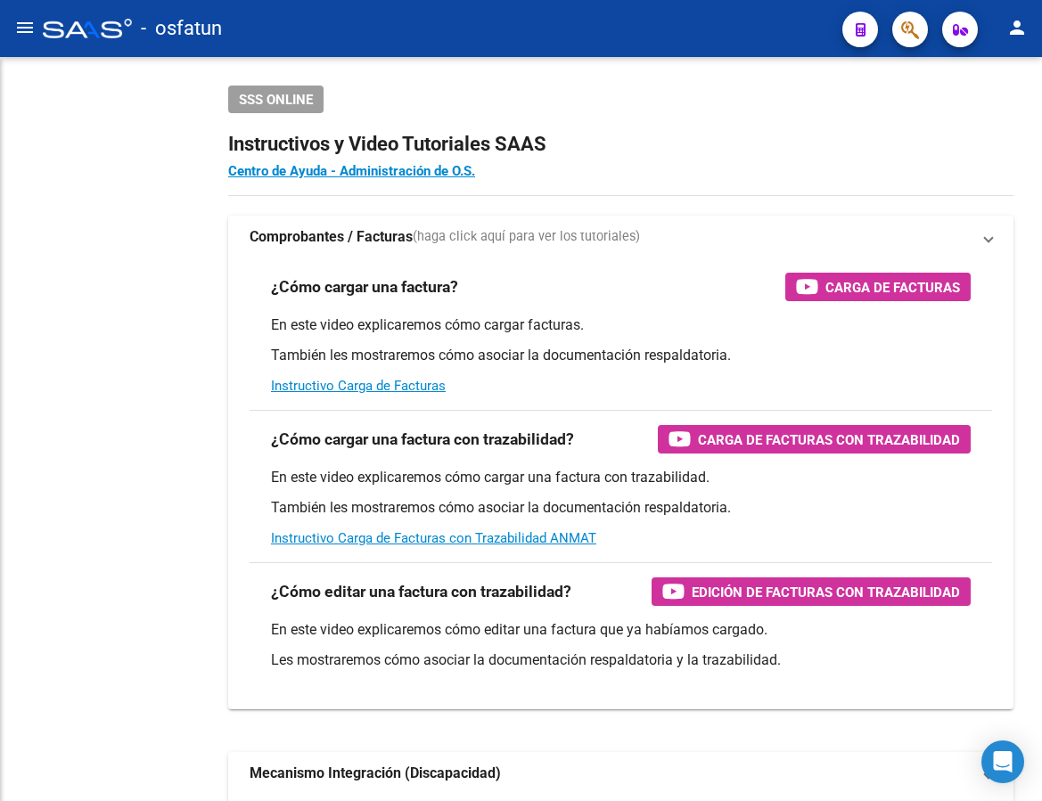 This screenshot has height=801, width=1042. I want to click on button: Carga de Facturas, so click(878, 287).